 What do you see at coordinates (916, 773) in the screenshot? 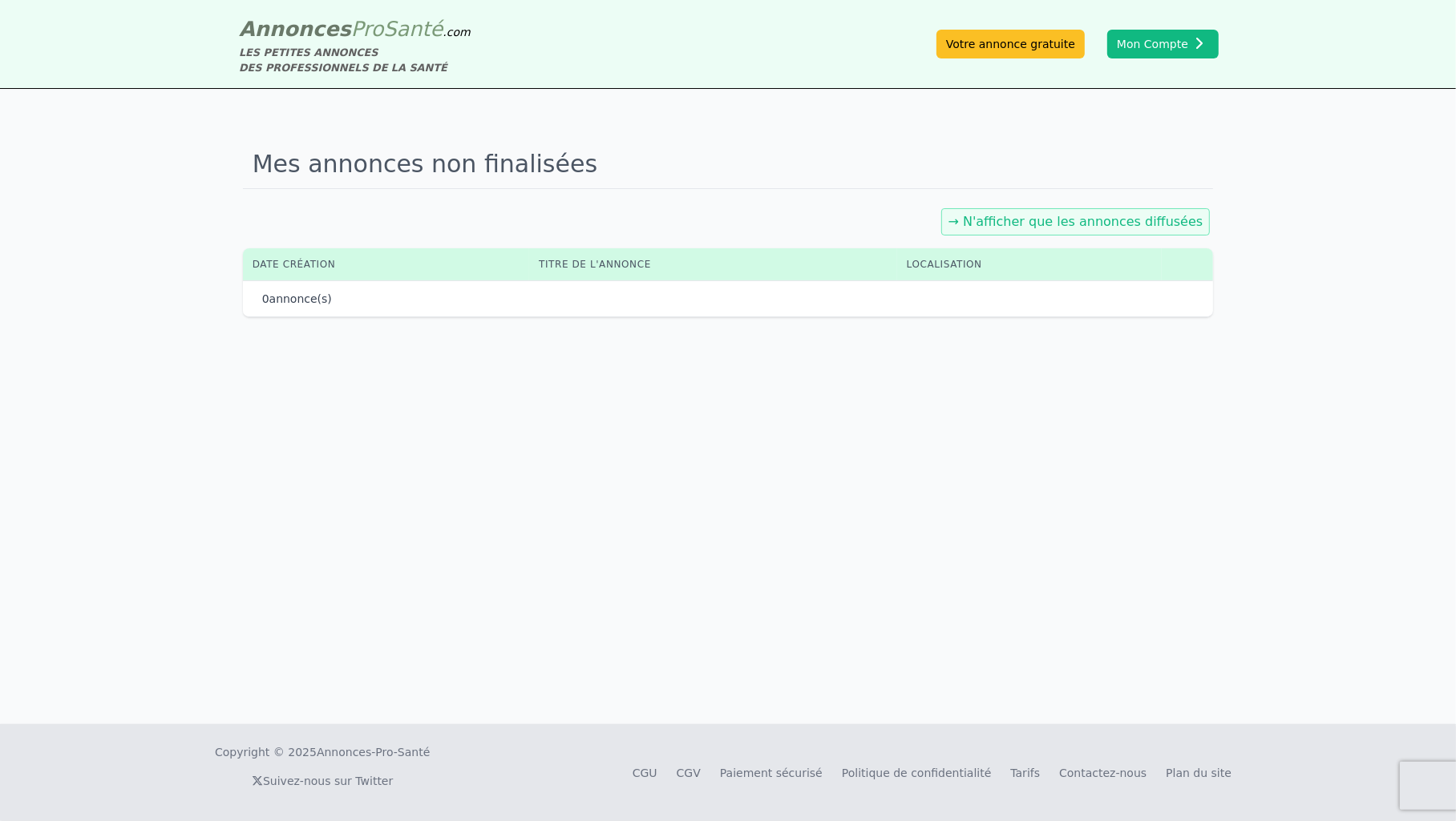
I see `a: Politique de confidentialité` at bounding box center [916, 773].